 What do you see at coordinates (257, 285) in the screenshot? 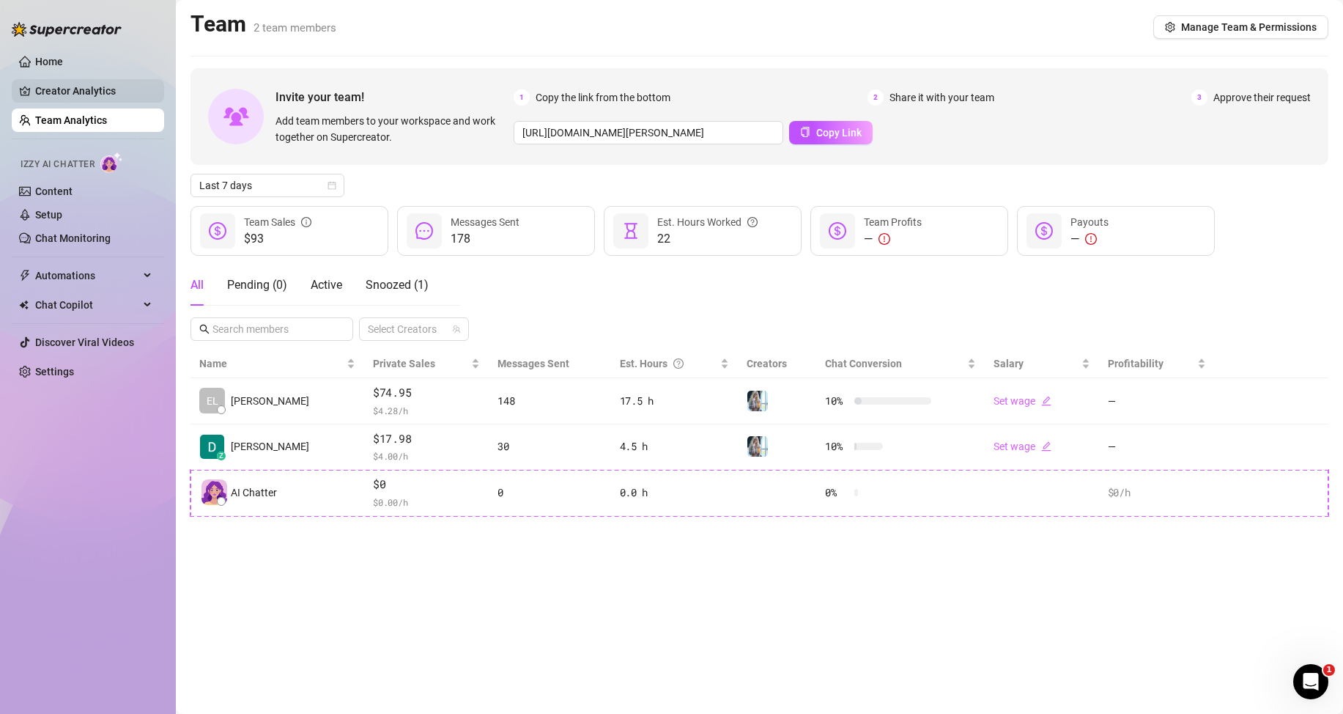
I see `div: Pending ( 0 )` at bounding box center [257, 285].